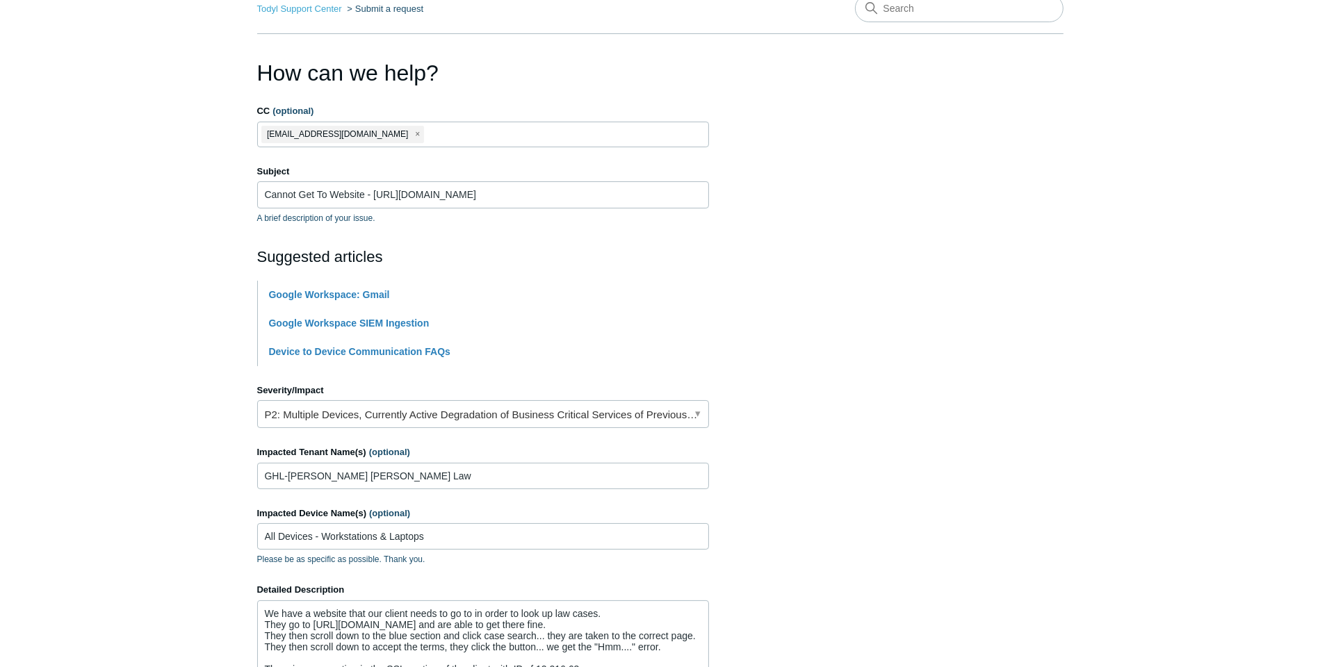 The width and height of the screenshot is (1320, 667). What do you see at coordinates (483, 391) in the screenshot?
I see `label: Severity/Impact` at bounding box center [483, 391].